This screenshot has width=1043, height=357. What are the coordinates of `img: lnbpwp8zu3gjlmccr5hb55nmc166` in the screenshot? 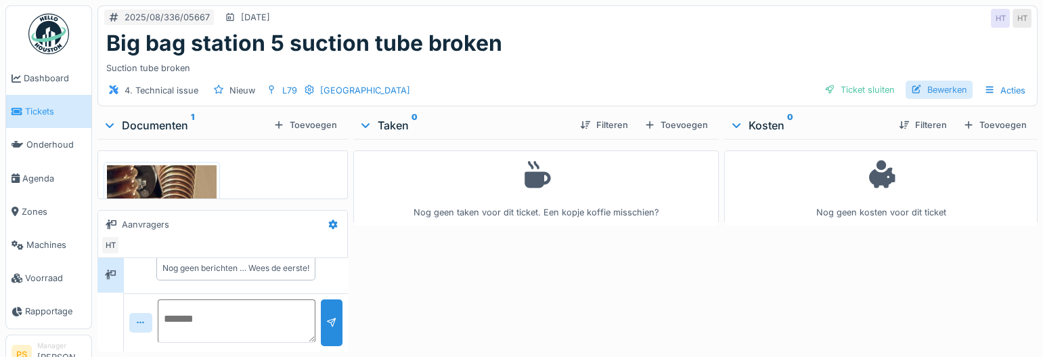 It's located at (162, 238).